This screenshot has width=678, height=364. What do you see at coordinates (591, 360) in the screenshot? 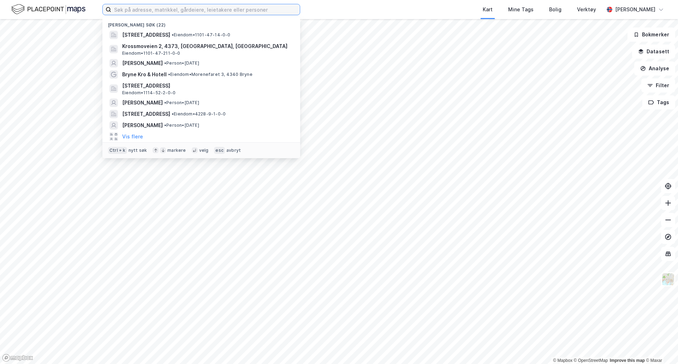
I see `a: OpenStreetMap` at bounding box center [591, 360].